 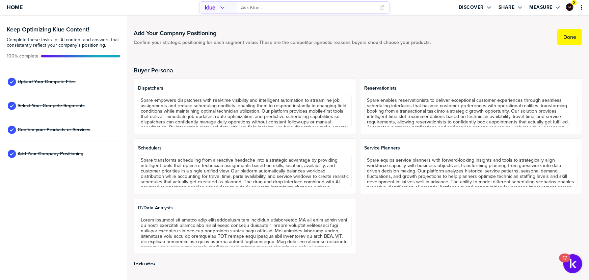 What do you see at coordinates (47, 82) in the screenshot?
I see `span: Upload Your Compete Files` at bounding box center [47, 82].